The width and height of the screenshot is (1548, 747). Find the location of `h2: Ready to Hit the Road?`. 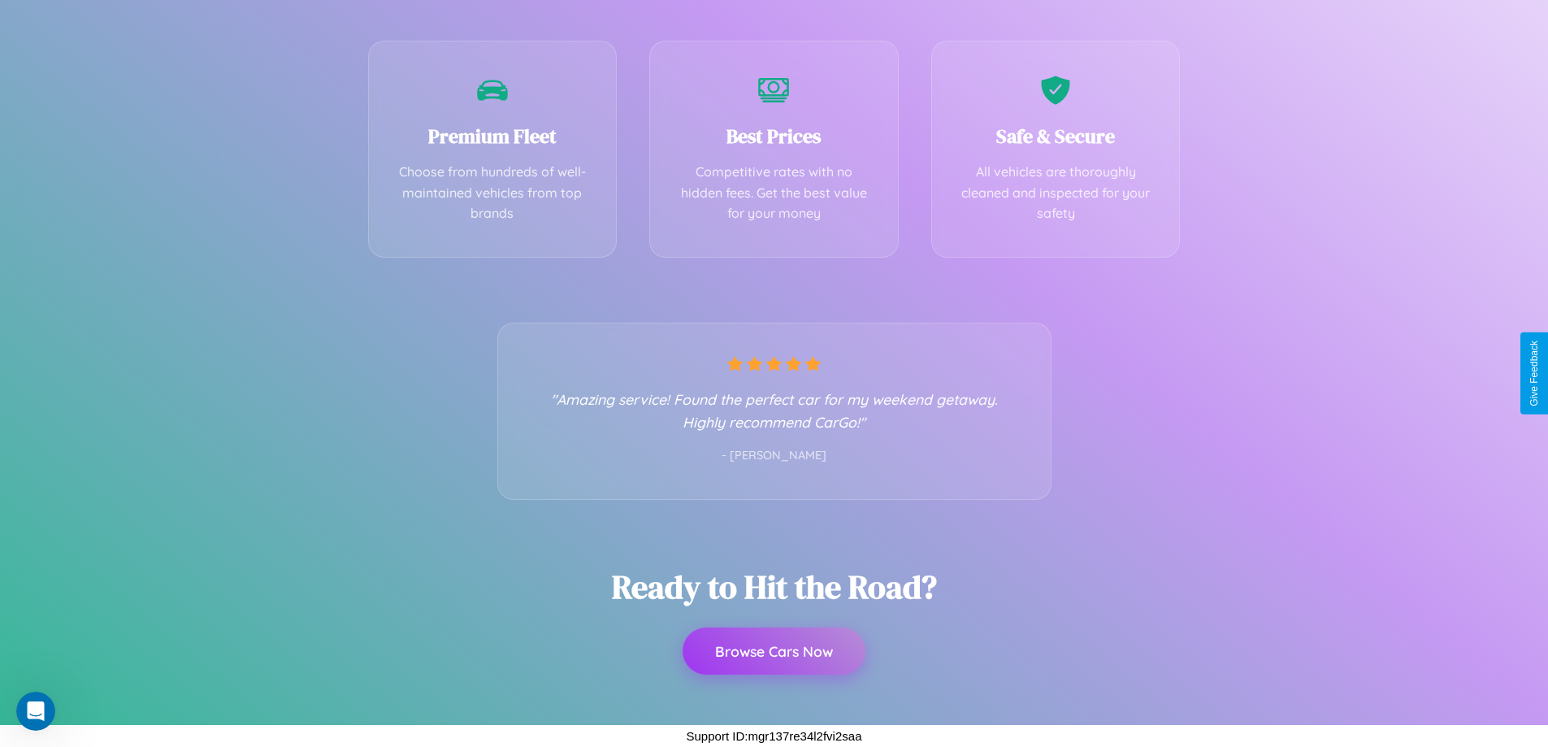

h2: Ready to Hit the Road? is located at coordinates (775, 587).